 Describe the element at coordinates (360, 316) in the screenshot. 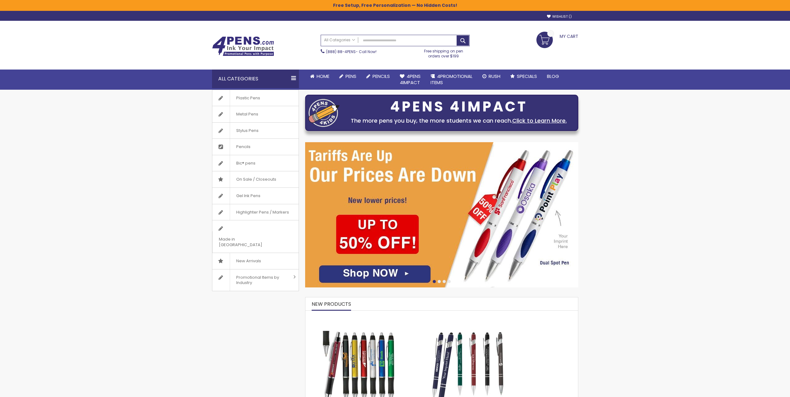

I see `a: The Barton Custom Pens Special Offer` at that location.